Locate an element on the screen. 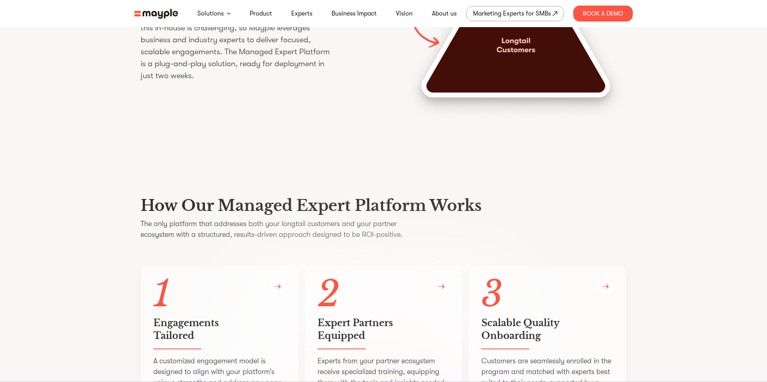 The height and width of the screenshot is (382, 767). h5: Scalable Quality Onboarding is located at coordinates (547, 330).